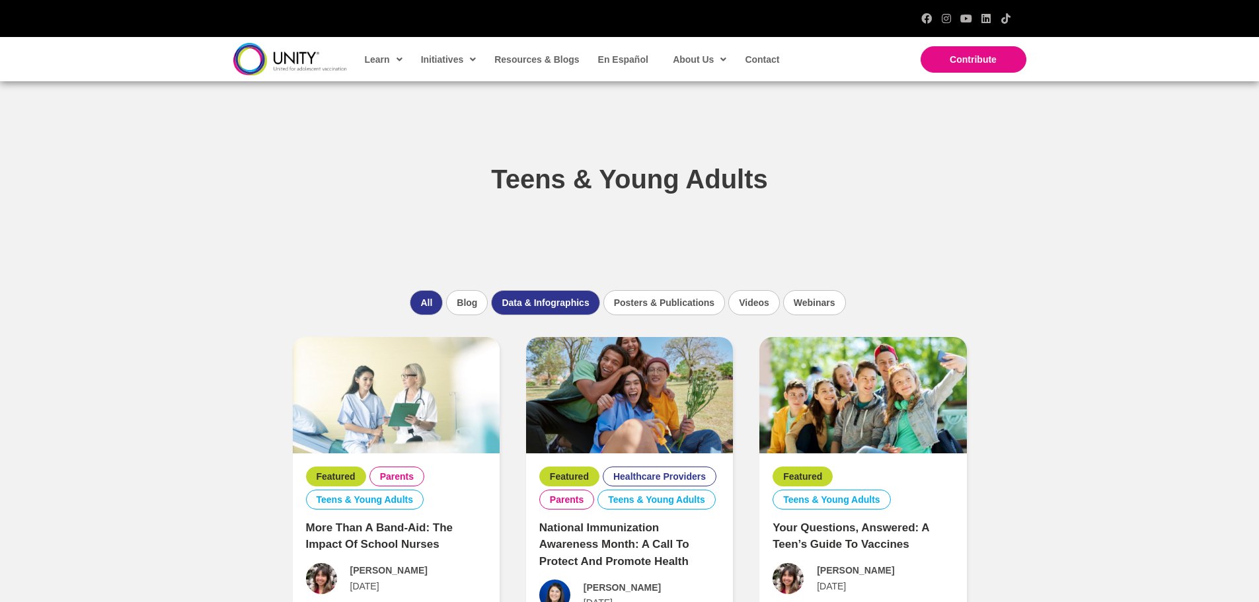  I want to click on span: Learn, so click(383, 59).